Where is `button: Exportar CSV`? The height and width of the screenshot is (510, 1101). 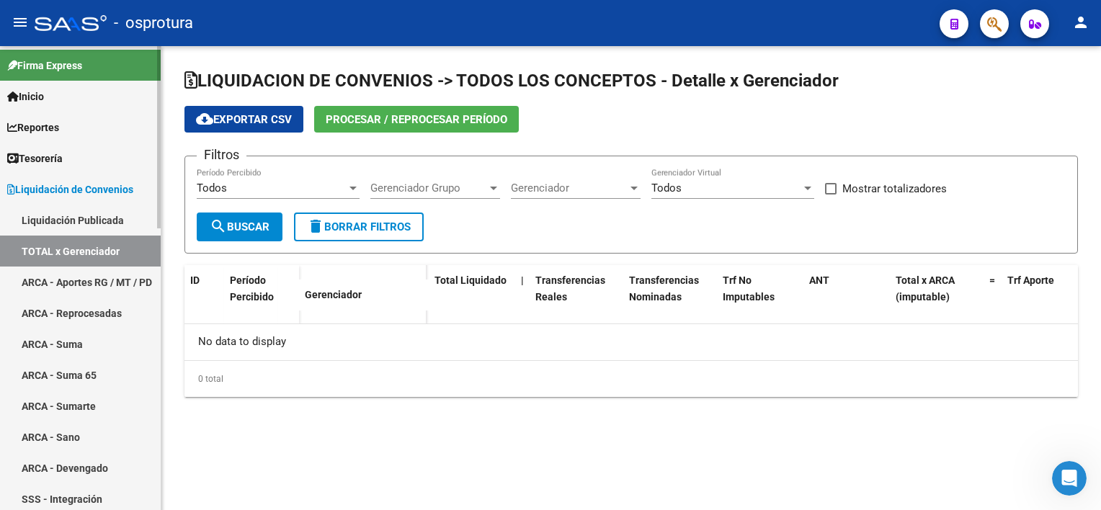
button: Exportar CSV is located at coordinates (243, 119).